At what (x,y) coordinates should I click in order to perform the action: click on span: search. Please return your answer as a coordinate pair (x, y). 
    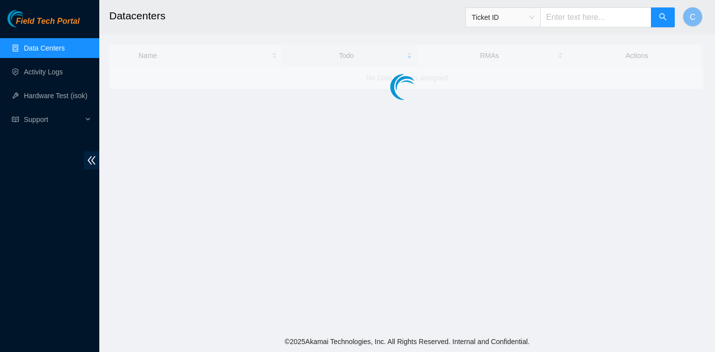
    Looking at the image, I should click on (662, 17).